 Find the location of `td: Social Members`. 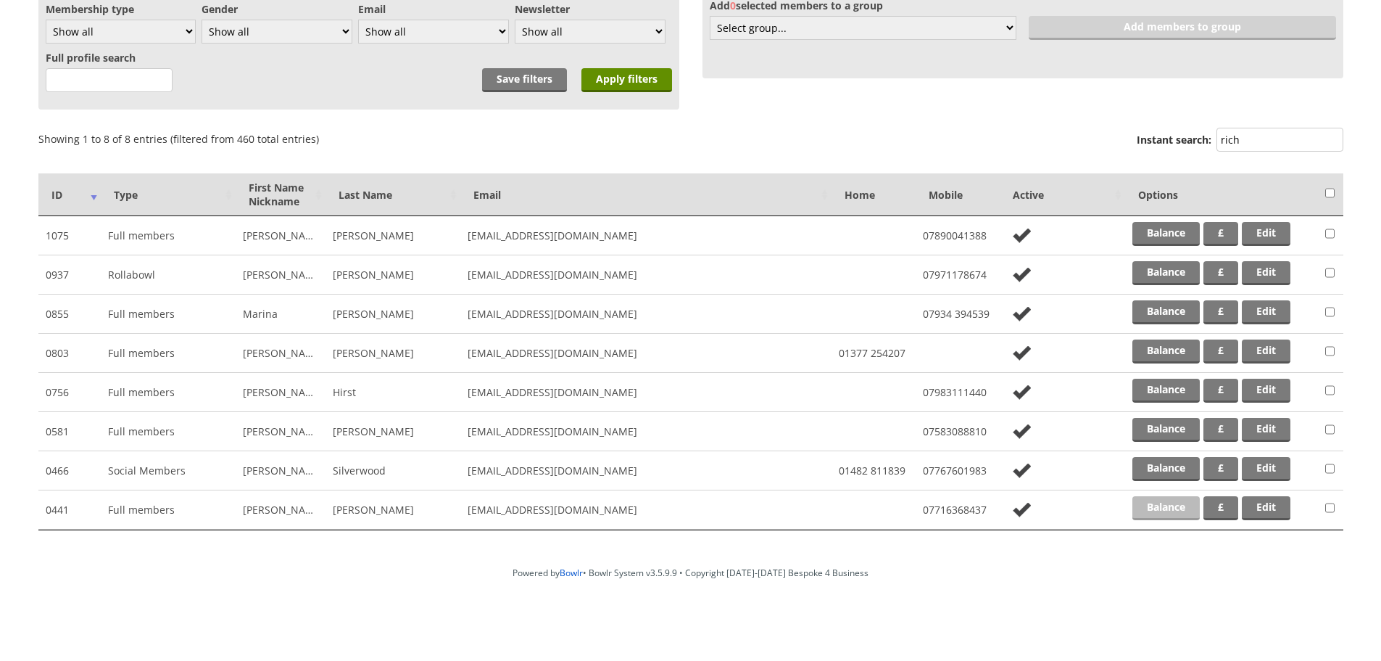

td: Social Members is located at coordinates (168, 471).